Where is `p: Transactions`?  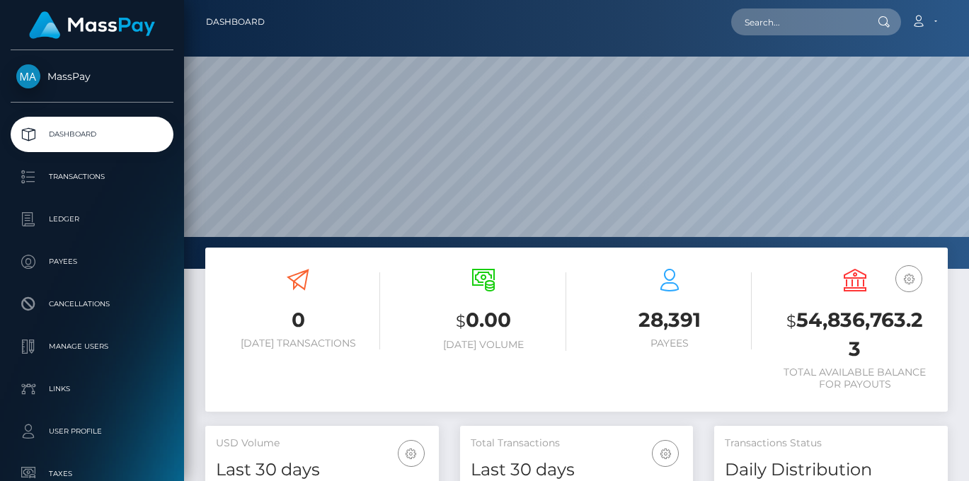 p: Transactions is located at coordinates (92, 177).